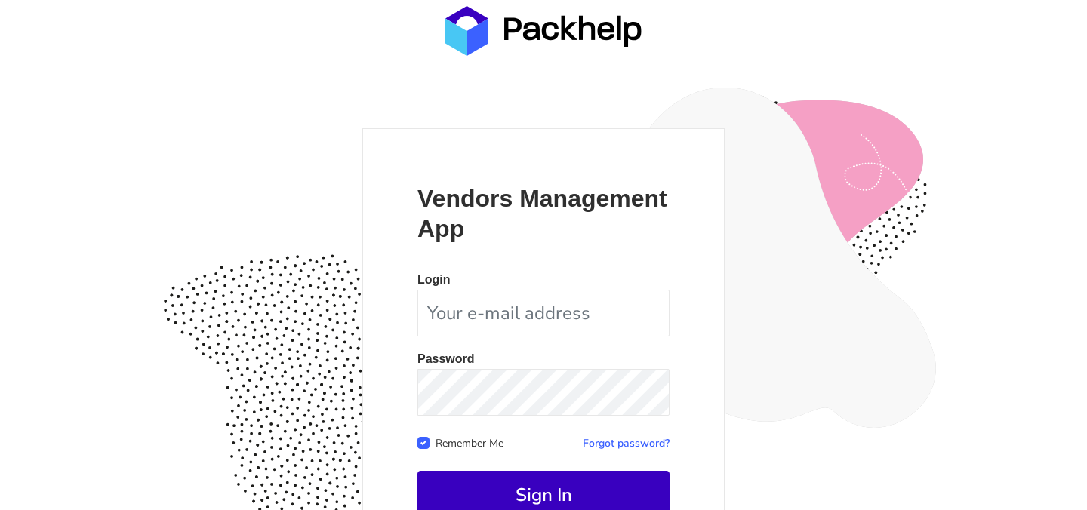 The image size is (1087, 510). I want to click on p: Password, so click(544, 359).